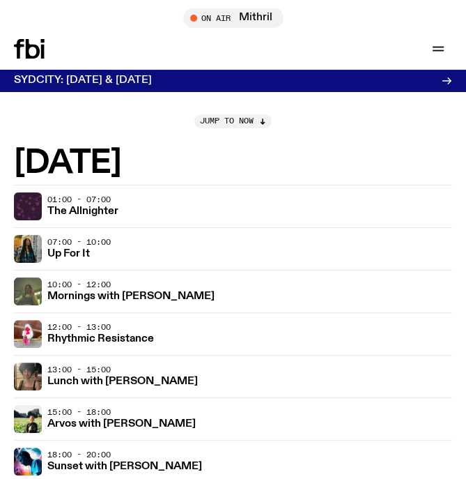 The height and width of the screenshot is (479, 466). What do you see at coordinates (28, 249) in the screenshot?
I see `img: Ify - a Brown Skin girl with black braided twists, looking up to the side with her tongue stickin...` at bounding box center [28, 249].